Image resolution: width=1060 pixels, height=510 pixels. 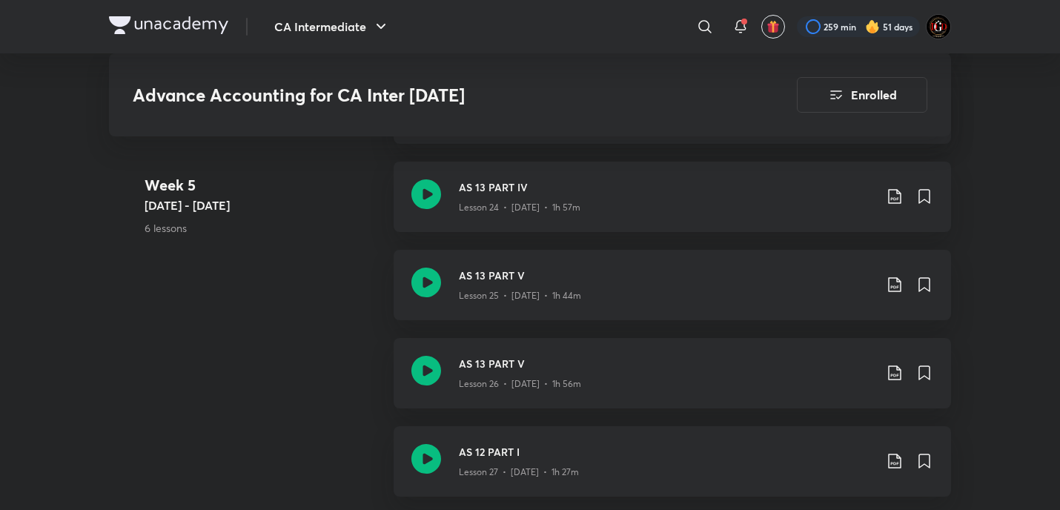 I want to click on button: CA Intermediate, so click(x=332, y=27).